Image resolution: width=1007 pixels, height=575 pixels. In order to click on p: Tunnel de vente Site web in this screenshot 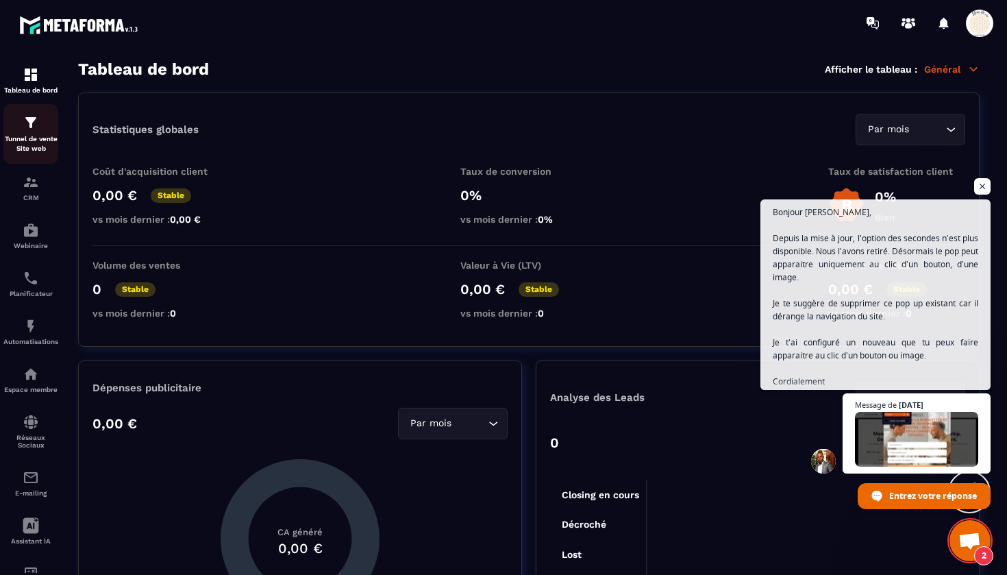, I will do `click(31, 144)`.